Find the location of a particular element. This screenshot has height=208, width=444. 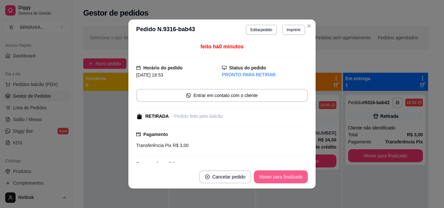

span: feito há 0 minutos is located at coordinates (222, 47).